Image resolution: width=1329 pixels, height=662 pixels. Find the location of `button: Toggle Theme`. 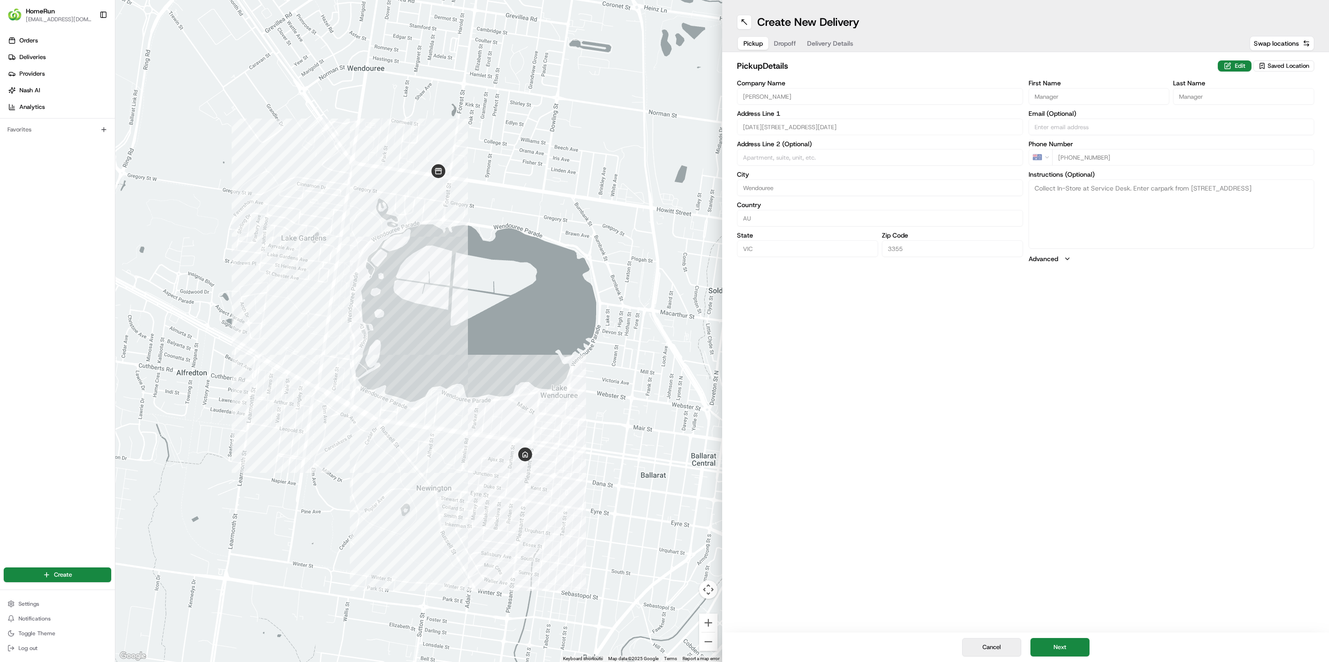

button: Toggle Theme is located at coordinates (57, 634).